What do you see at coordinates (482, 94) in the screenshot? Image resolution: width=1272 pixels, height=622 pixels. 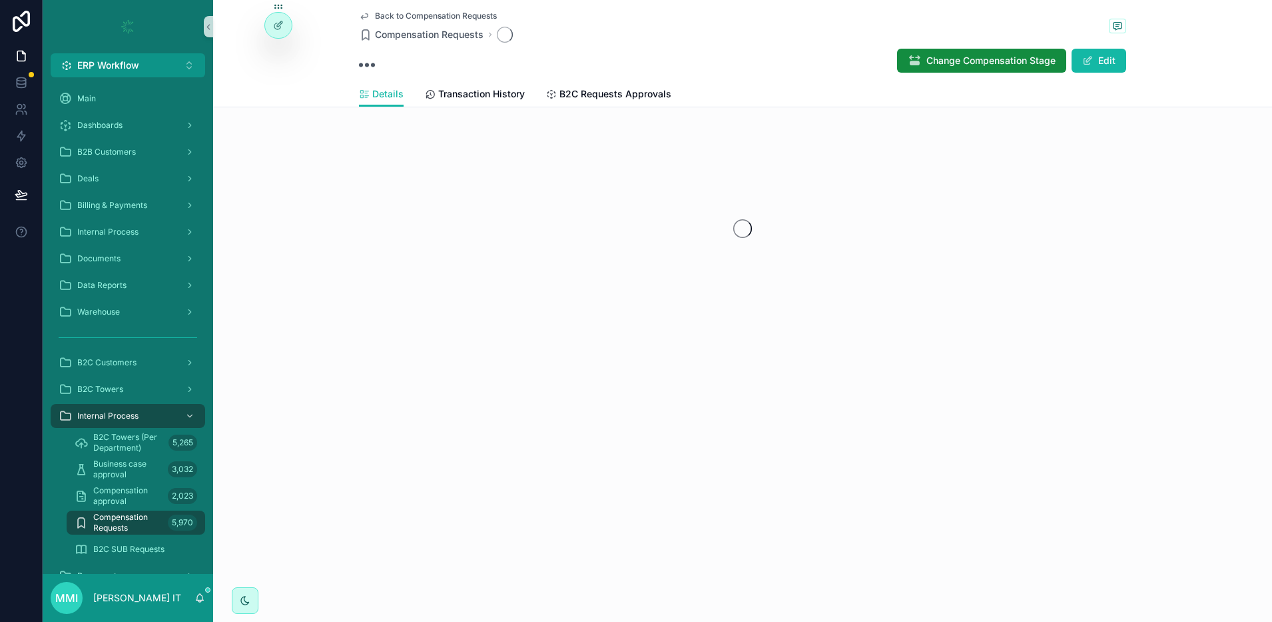 I see `span: Transaction History` at bounding box center [482, 94].